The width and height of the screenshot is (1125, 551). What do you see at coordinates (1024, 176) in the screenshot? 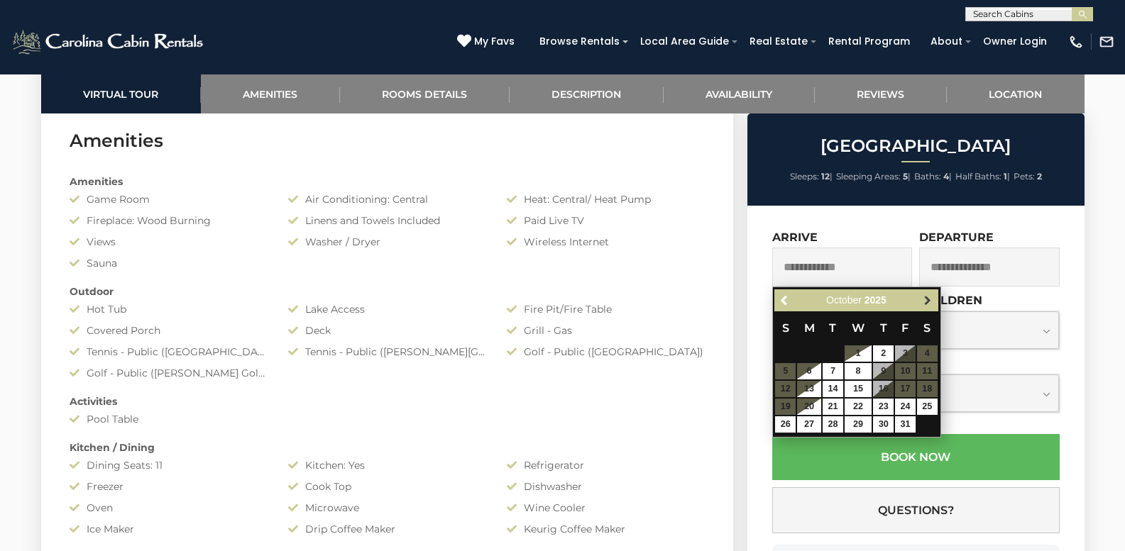
I see `span: Pets:` at bounding box center [1024, 176].